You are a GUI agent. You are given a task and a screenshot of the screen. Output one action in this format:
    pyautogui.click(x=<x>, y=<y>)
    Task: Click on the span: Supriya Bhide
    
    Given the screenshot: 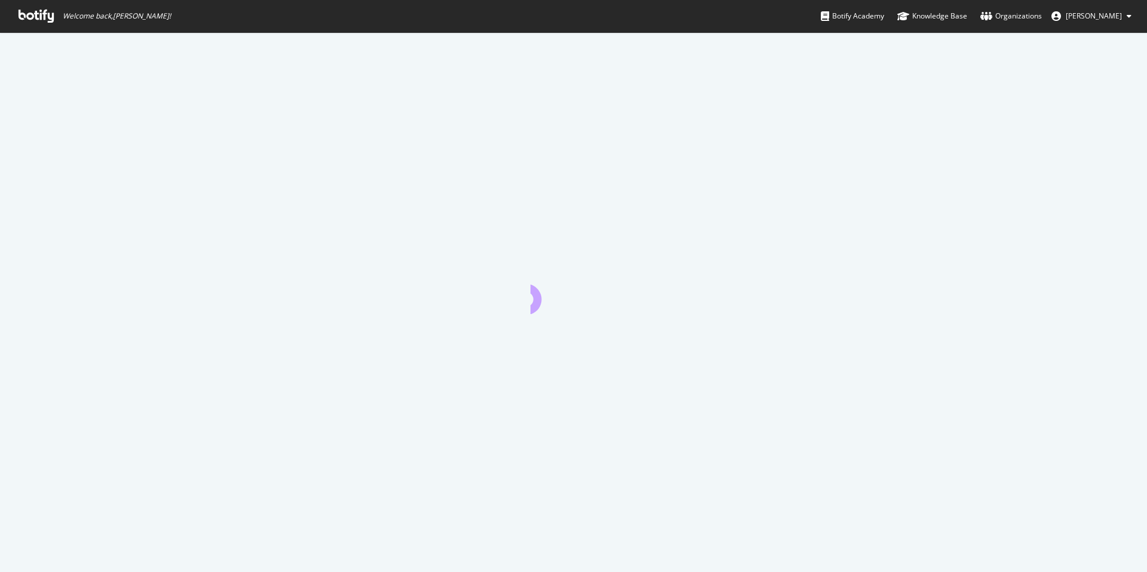 What is the action you would take?
    pyautogui.click(x=1094, y=16)
    